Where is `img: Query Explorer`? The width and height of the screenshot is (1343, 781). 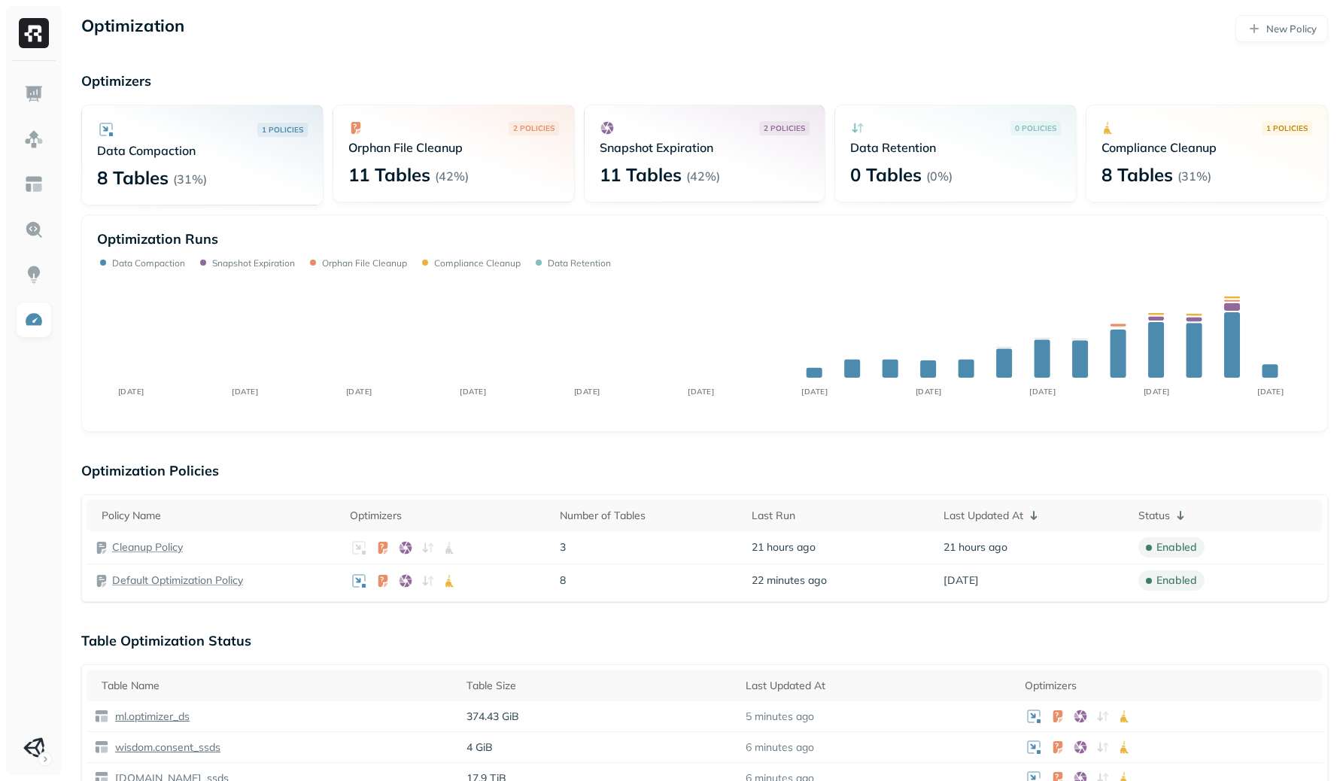 img: Query Explorer is located at coordinates (34, 229).